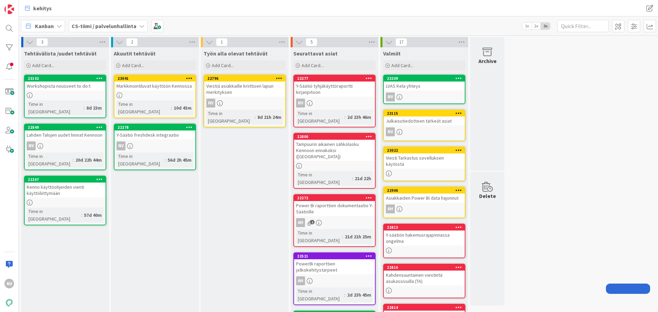  What do you see at coordinates (235, 53) in the screenshot?
I see `span: Työn alla olevat tehtävät` at bounding box center [235, 53].